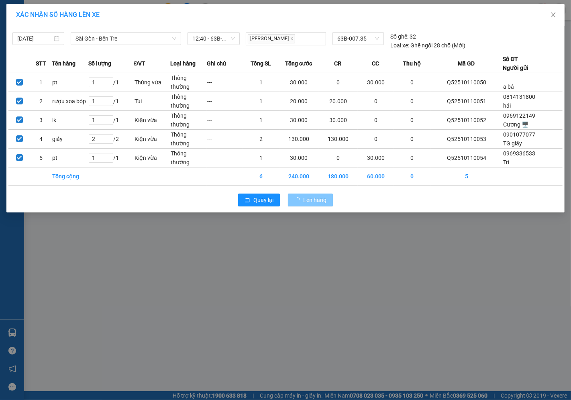 This screenshot has height=400, width=571. What do you see at coordinates (299, 176) in the screenshot?
I see `td: 240.000` at bounding box center [299, 176].